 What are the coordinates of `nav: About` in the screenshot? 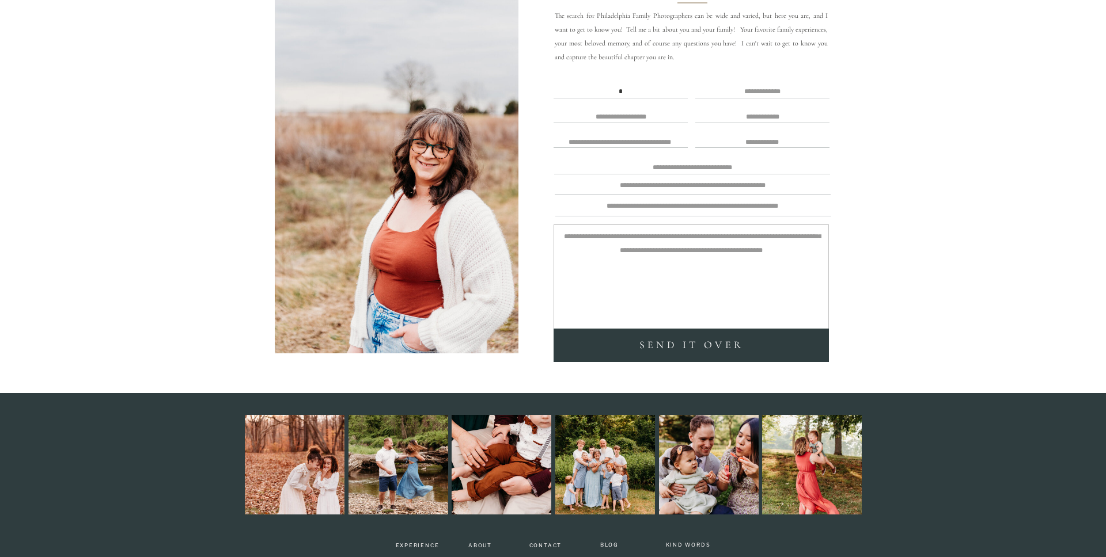 It's located at (480, 547).